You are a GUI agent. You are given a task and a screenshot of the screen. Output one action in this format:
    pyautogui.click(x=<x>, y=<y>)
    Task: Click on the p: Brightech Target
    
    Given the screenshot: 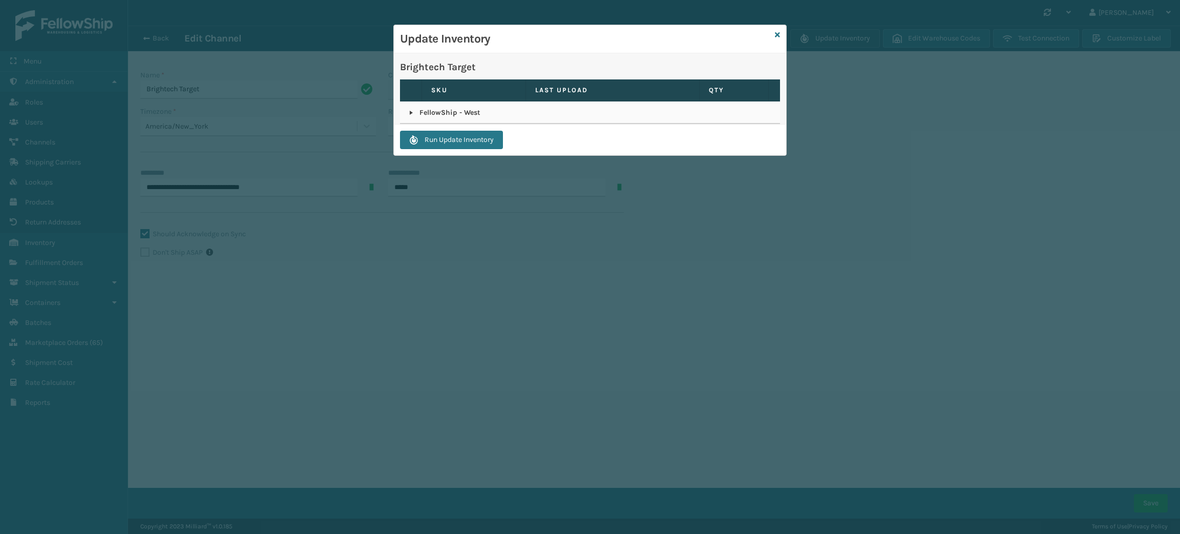 What is the action you would take?
    pyautogui.click(x=590, y=67)
    